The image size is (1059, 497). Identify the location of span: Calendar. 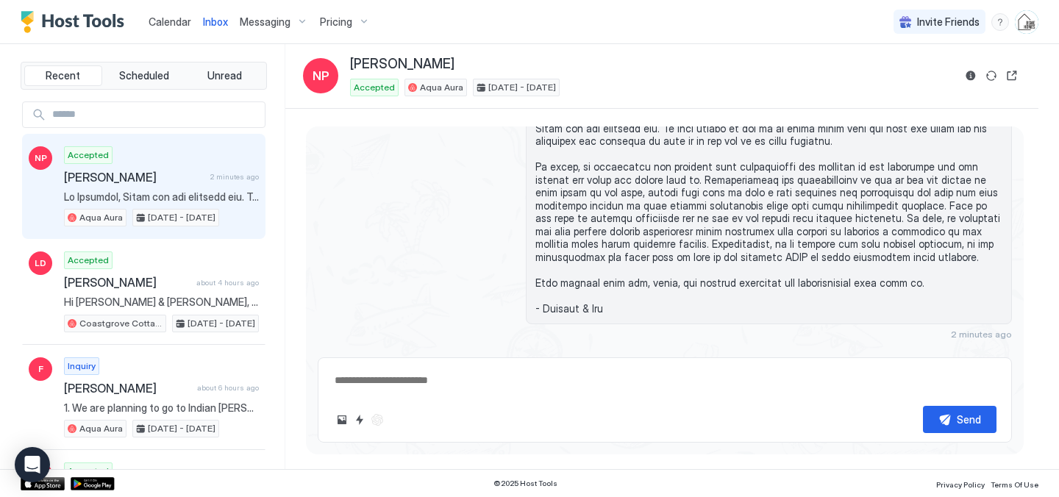
(170, 21).